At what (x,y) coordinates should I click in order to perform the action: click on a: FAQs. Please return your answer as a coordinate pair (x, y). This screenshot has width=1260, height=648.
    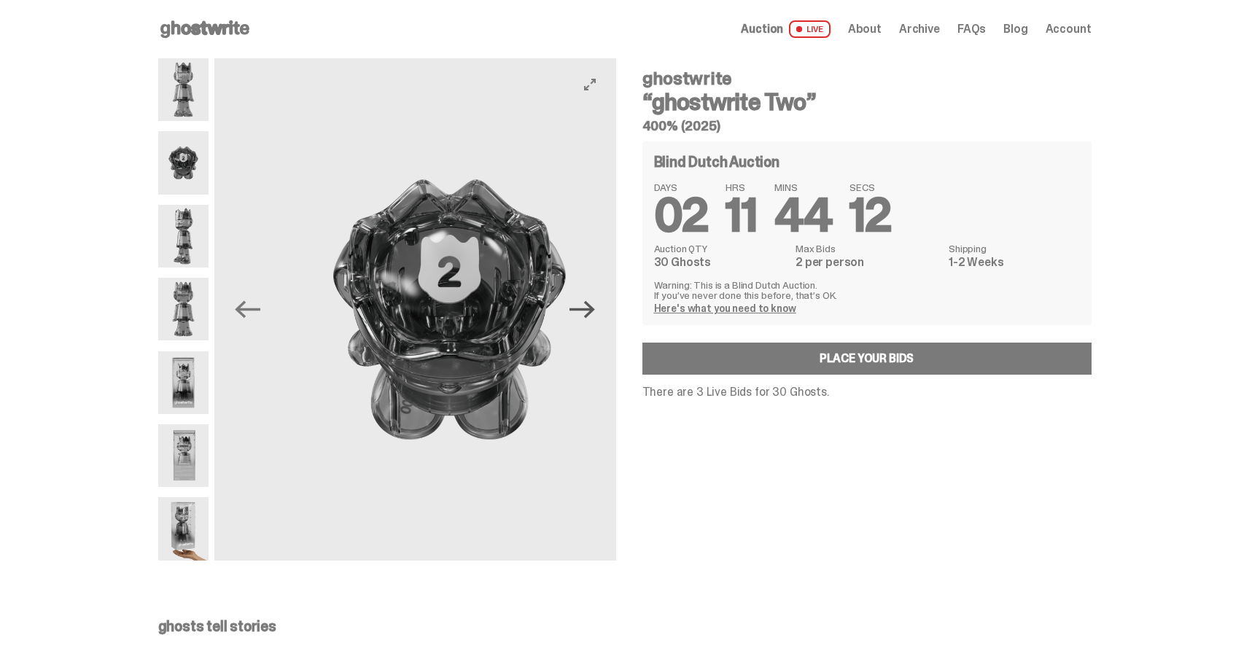
    Looking at the image, I should click on (971, 29).